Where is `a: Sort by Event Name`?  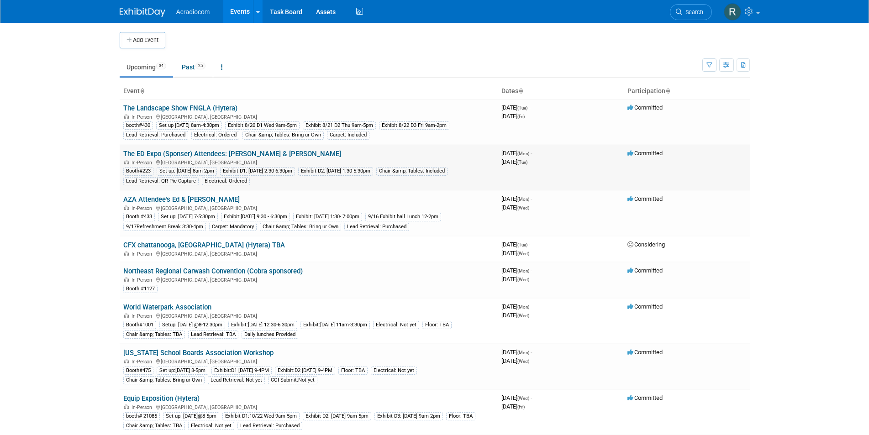 a: Sort by Event Name is located at coordinates (142, 91).